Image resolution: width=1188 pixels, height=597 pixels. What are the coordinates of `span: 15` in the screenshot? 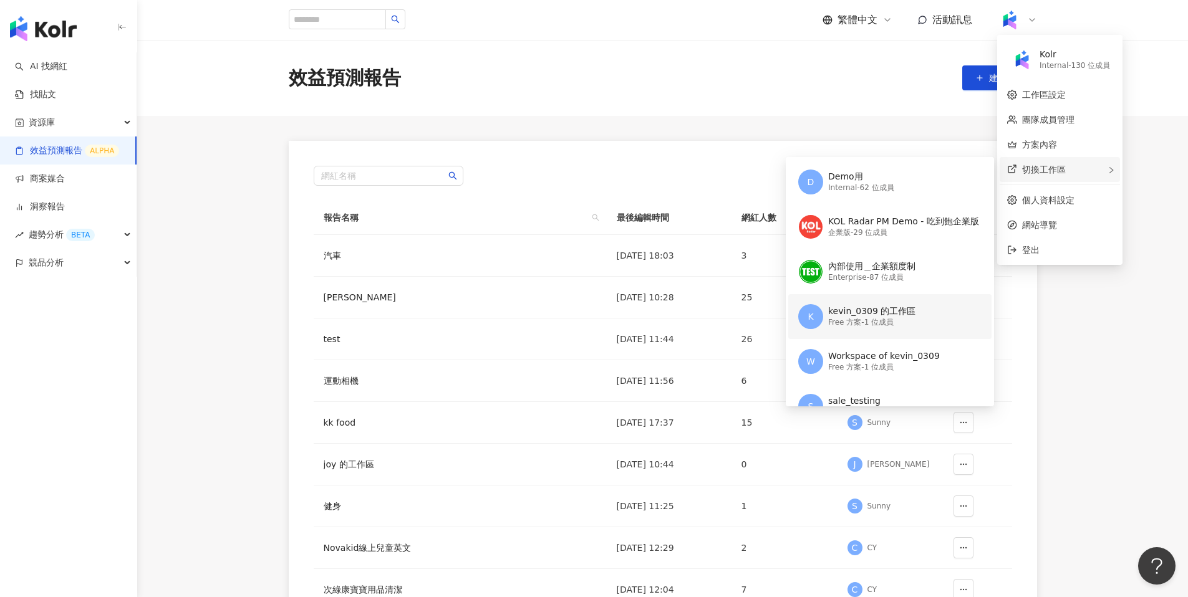 It's located at (747, 423).